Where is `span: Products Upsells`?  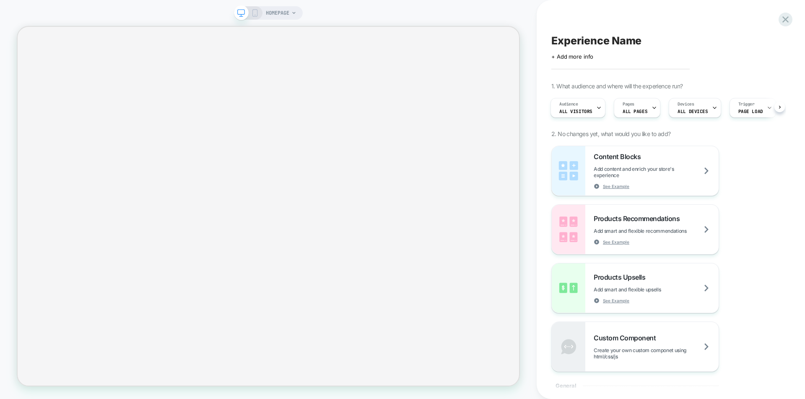
span: Products Upsells is located at coordinates (621, 277).